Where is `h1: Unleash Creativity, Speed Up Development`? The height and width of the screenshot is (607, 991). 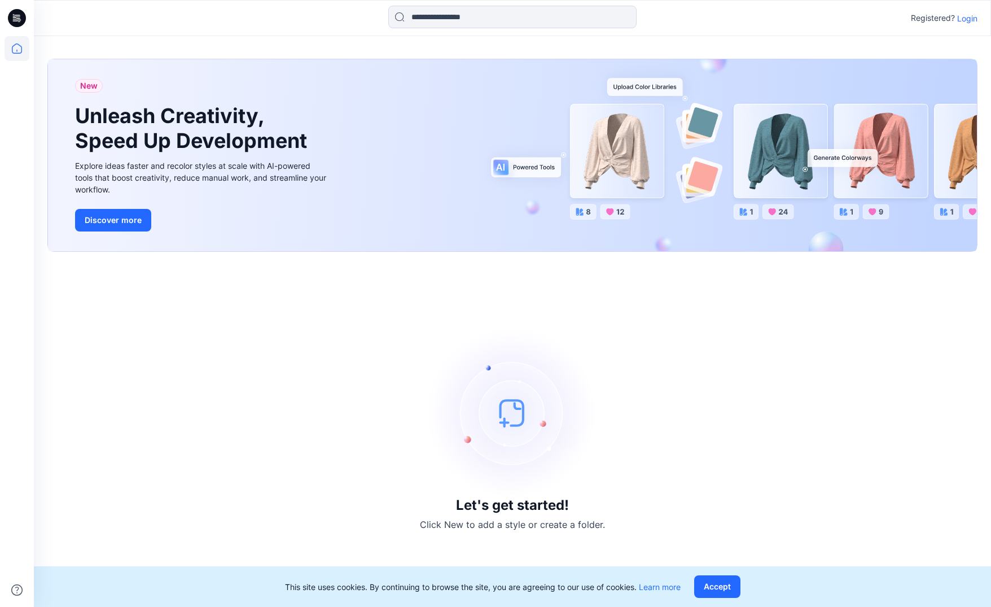 h1: Unleash Creativity, Speed Up Development is located at coordinates (194, 128).